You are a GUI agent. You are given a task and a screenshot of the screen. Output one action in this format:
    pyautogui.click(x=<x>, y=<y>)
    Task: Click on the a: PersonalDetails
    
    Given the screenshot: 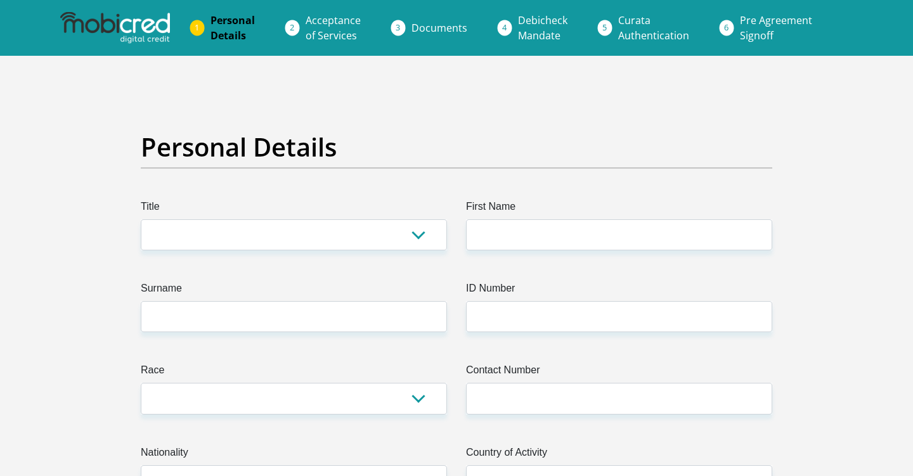 What is the action you would take?
    pyautogui.click(x=233, y=28)
    